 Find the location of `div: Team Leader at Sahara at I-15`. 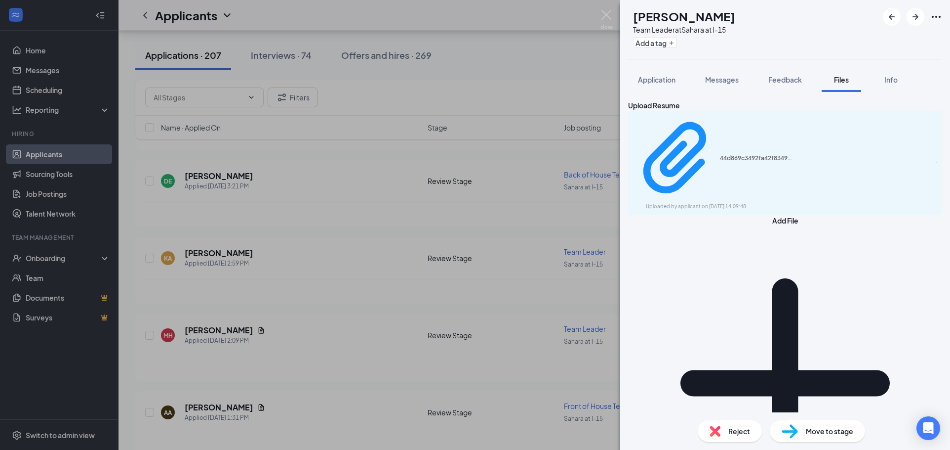

div: Team Leader at Sahara at I-15 is located at coordinates (684, 30).